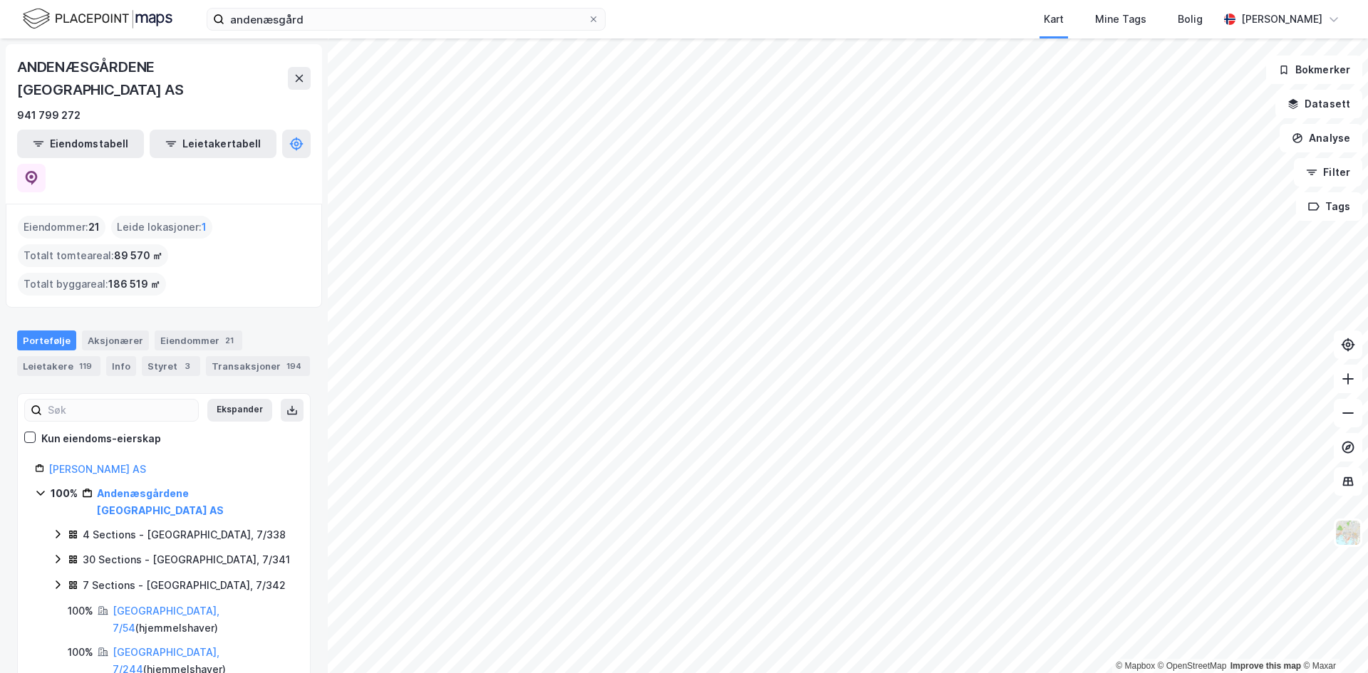 The width and height of the screenshot is (1368, 673). Describe the element at coordinates (1328, 172) in the screenshot. I see `button: Filter` at that location.